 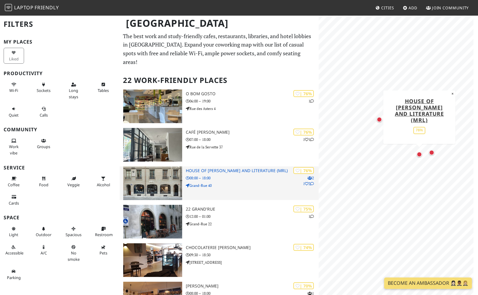 I want to click on span: Natural light, so click(x=14, y=235).